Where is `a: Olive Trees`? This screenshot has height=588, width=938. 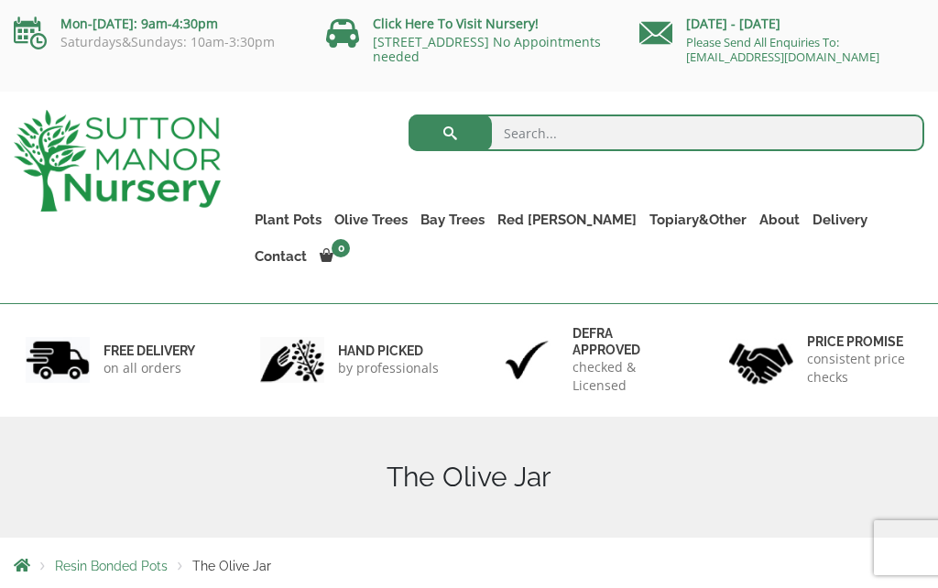 a: Olive Trees is located at coordinates (371, 220).